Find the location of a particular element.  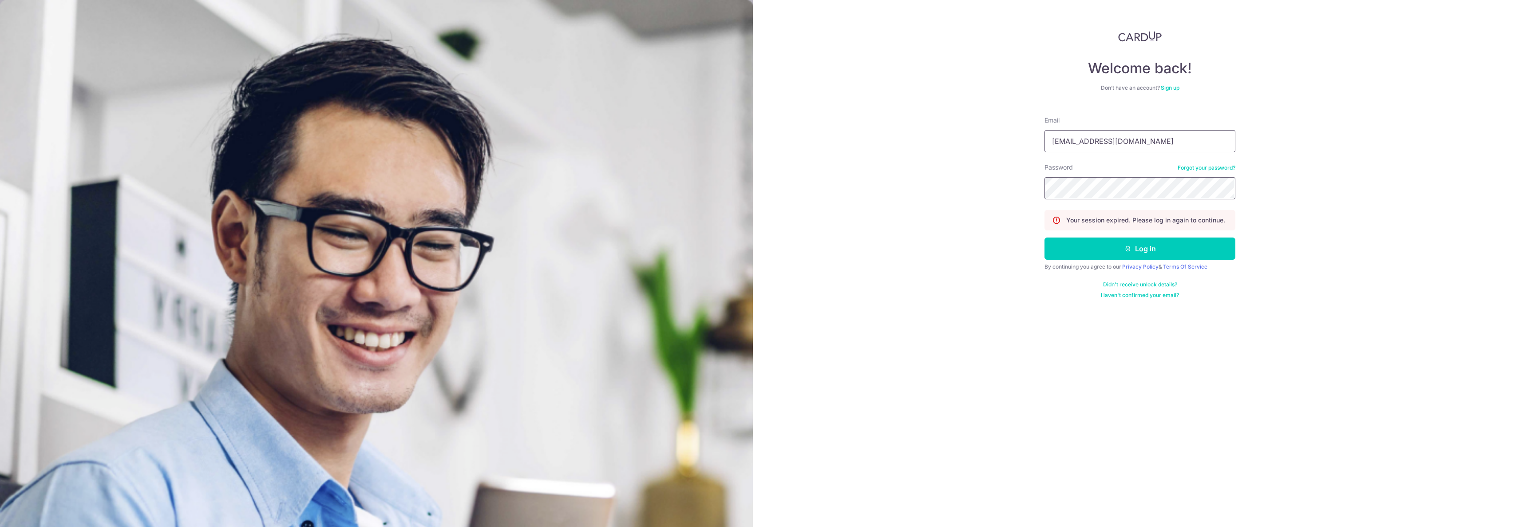

div: Don’t have an account? is located at coordinates (1140, 88).